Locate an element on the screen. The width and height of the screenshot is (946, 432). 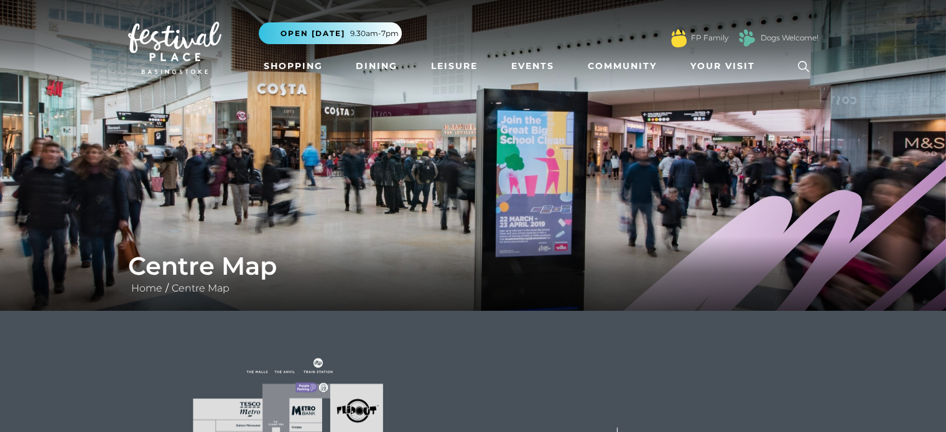
a: Dining is located at coordinates (376, 66).